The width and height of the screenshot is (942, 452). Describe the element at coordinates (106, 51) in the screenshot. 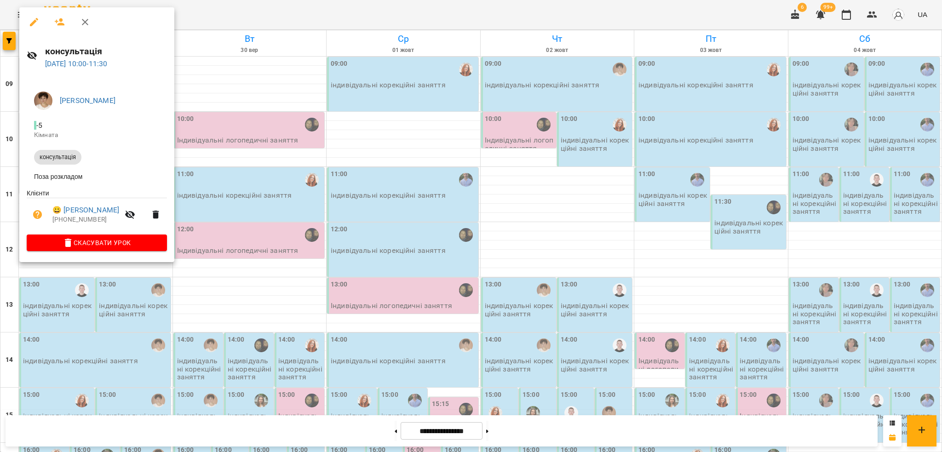

I see `h6: консультація` at that location.